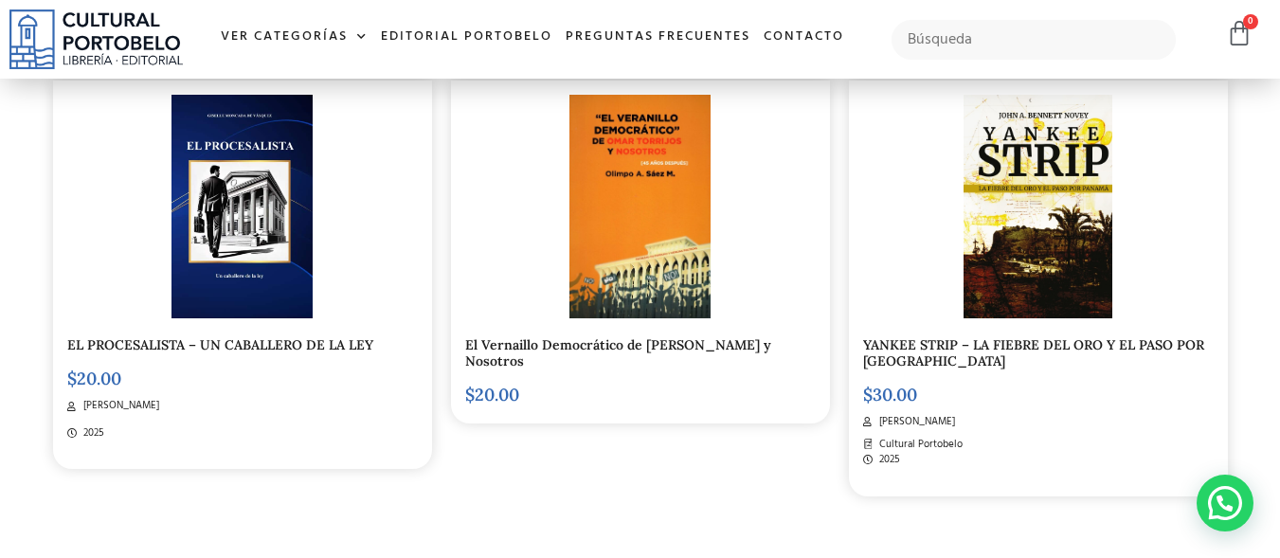 The image size is (1280, 558). Describe the element at coordinates (890, 394) in the screenshot. I see `bdi: 30.00` at that location.